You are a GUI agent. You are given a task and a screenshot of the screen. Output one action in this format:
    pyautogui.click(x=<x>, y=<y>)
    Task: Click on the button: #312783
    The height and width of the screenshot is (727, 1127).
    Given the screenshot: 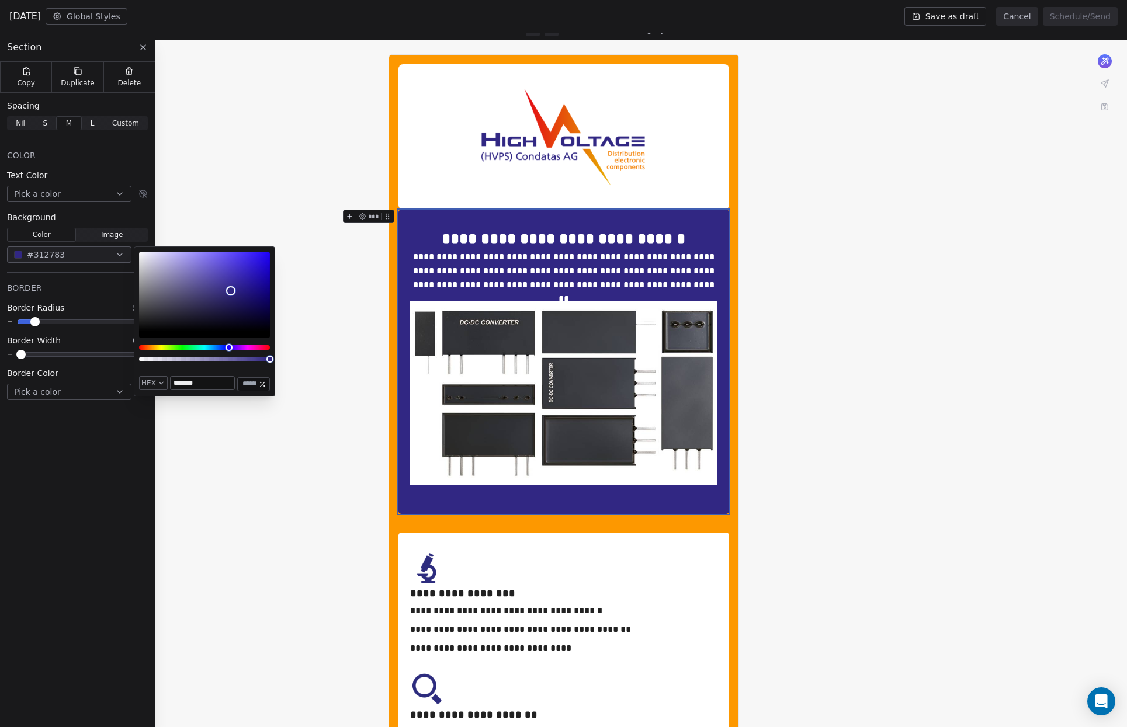 What is the action you would take?
    pyautogui.click(x=69, y=255)
    